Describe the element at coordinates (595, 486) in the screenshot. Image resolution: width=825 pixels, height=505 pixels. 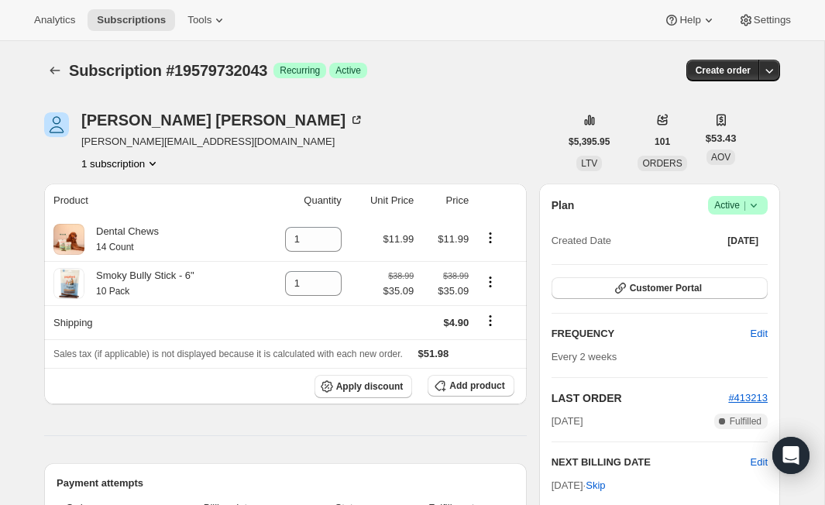
I see `span: Skip` at that location.